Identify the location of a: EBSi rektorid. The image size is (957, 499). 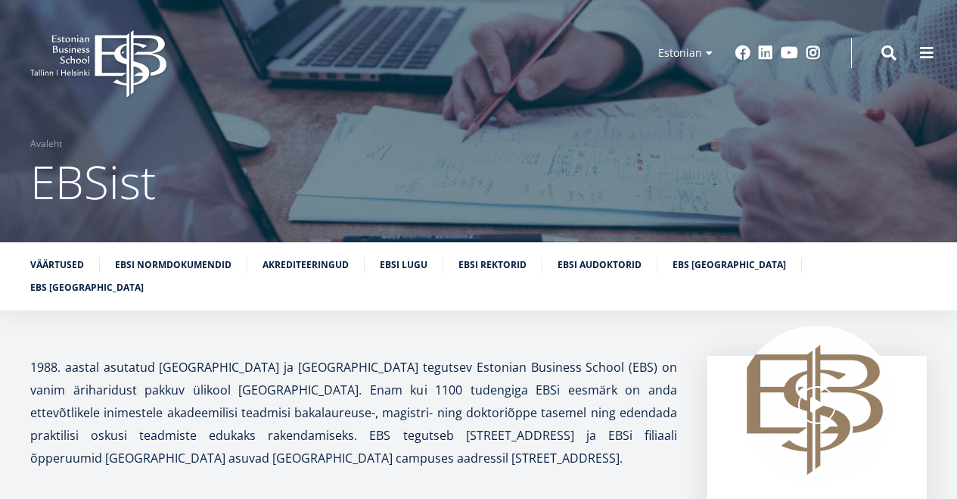
(493, 265).